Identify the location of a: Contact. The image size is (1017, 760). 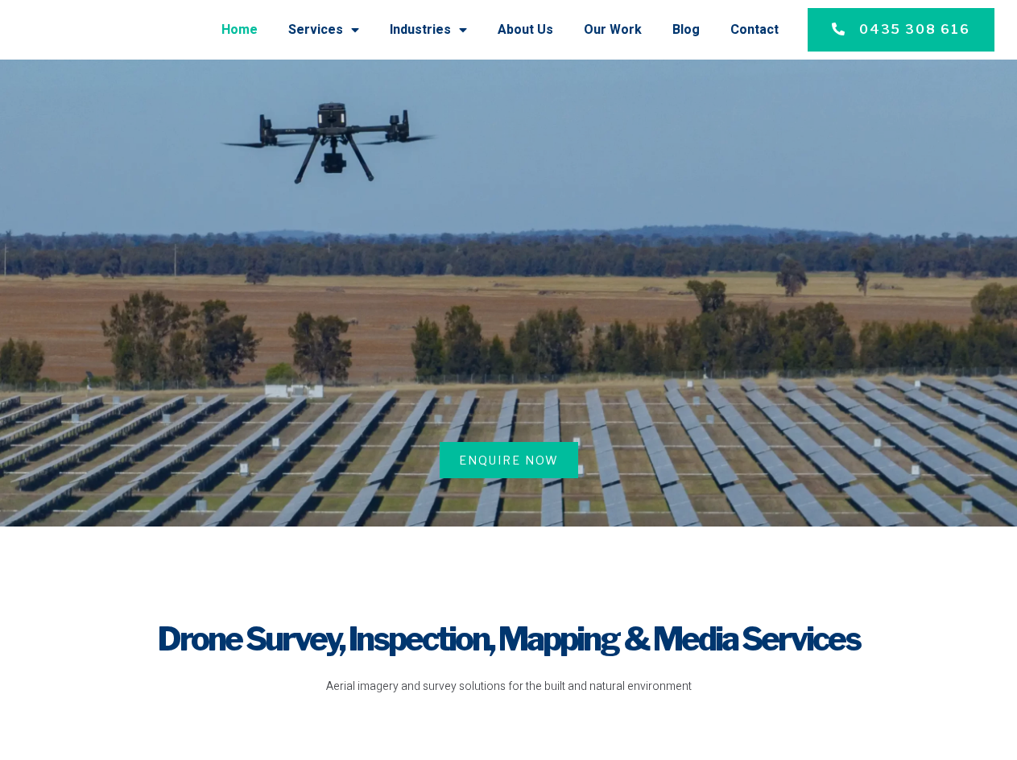
(755, 30).